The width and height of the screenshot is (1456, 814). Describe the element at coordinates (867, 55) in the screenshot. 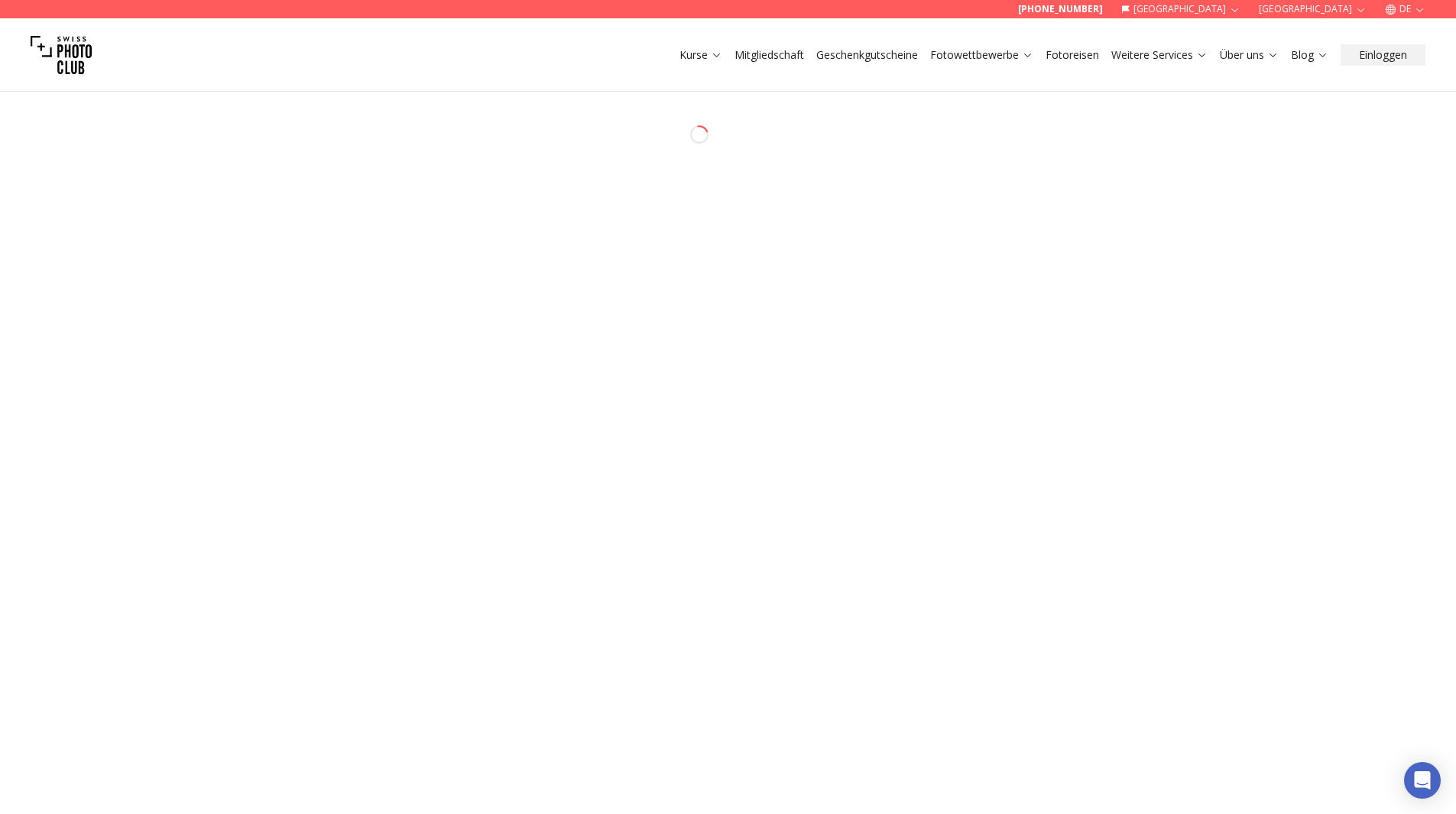

I see `button: Geschenkgutscheine` at that location.